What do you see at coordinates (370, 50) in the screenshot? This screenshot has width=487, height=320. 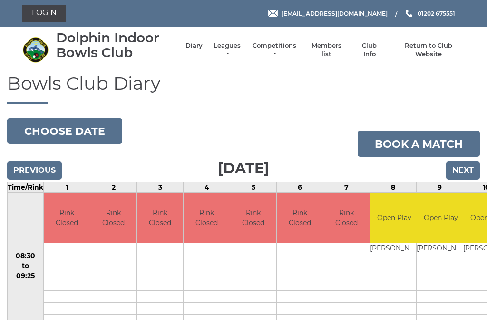 I see `a: Club Info` at bounding box center [370, 50].